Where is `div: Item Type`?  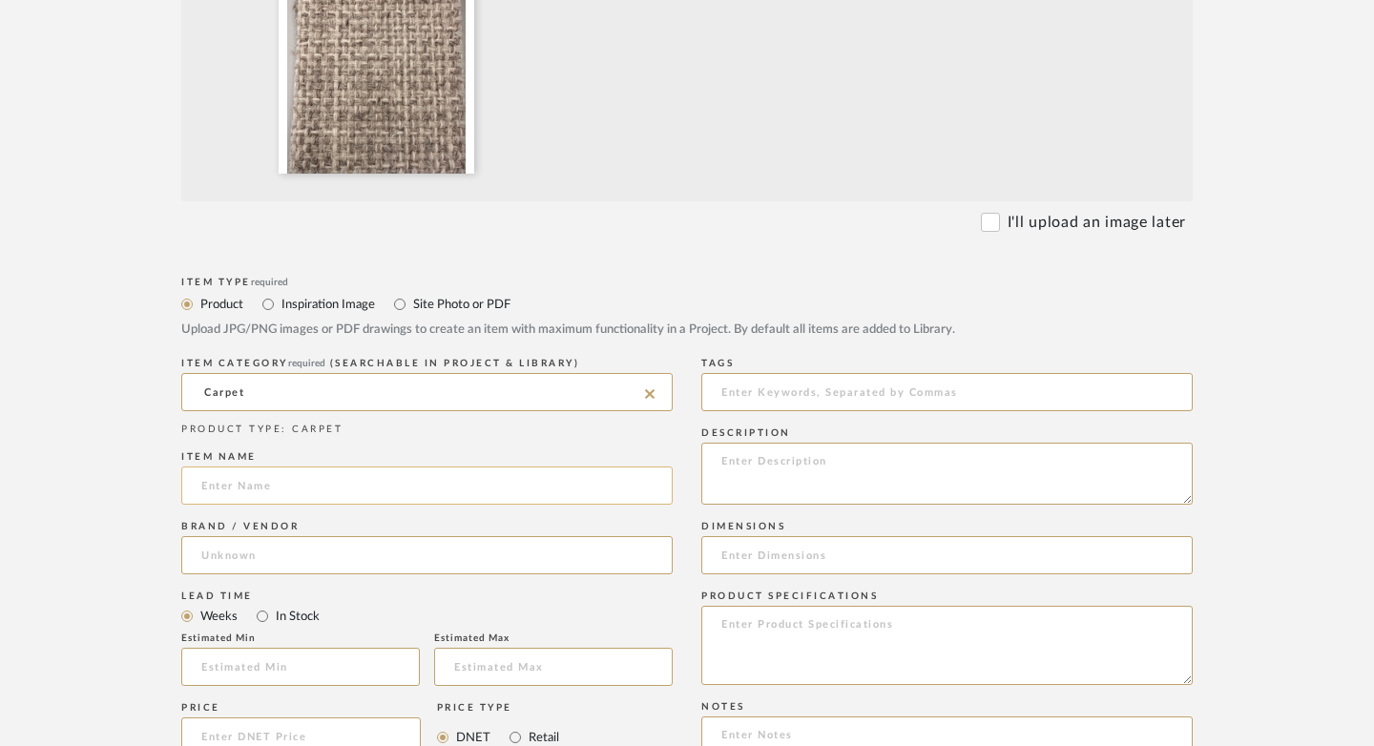 div: Item Type is located at coordinates (687, 283).